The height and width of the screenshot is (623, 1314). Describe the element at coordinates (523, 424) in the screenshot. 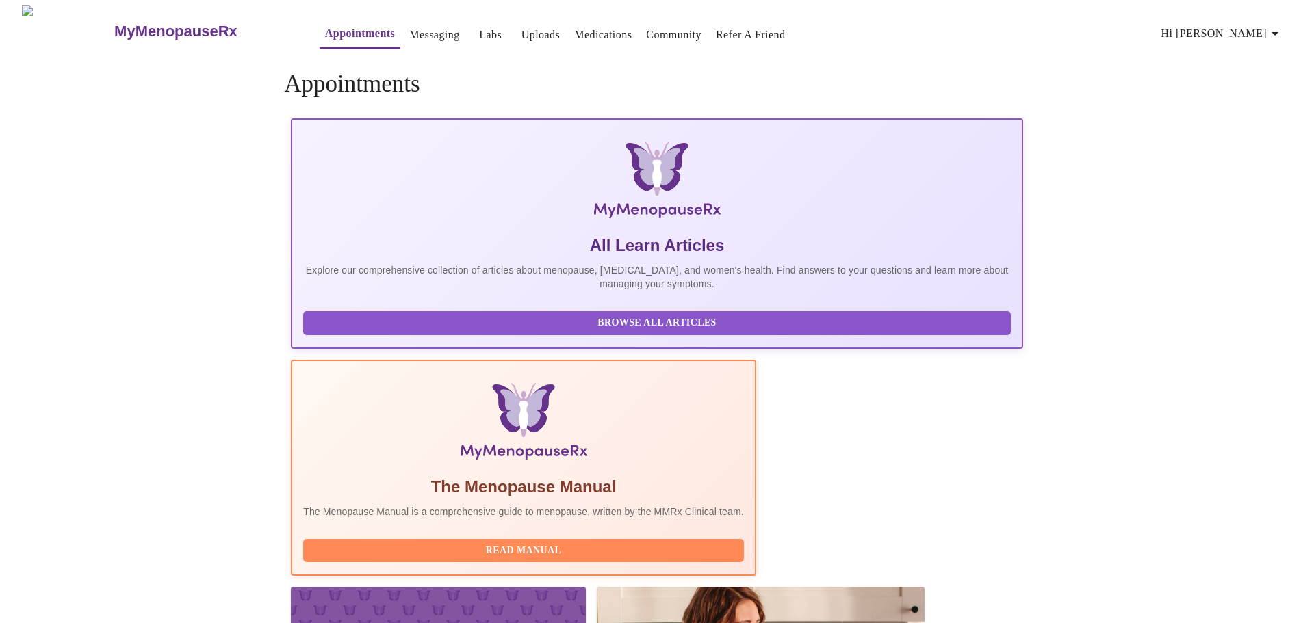

I see `img: Menopause Manual` at that location.